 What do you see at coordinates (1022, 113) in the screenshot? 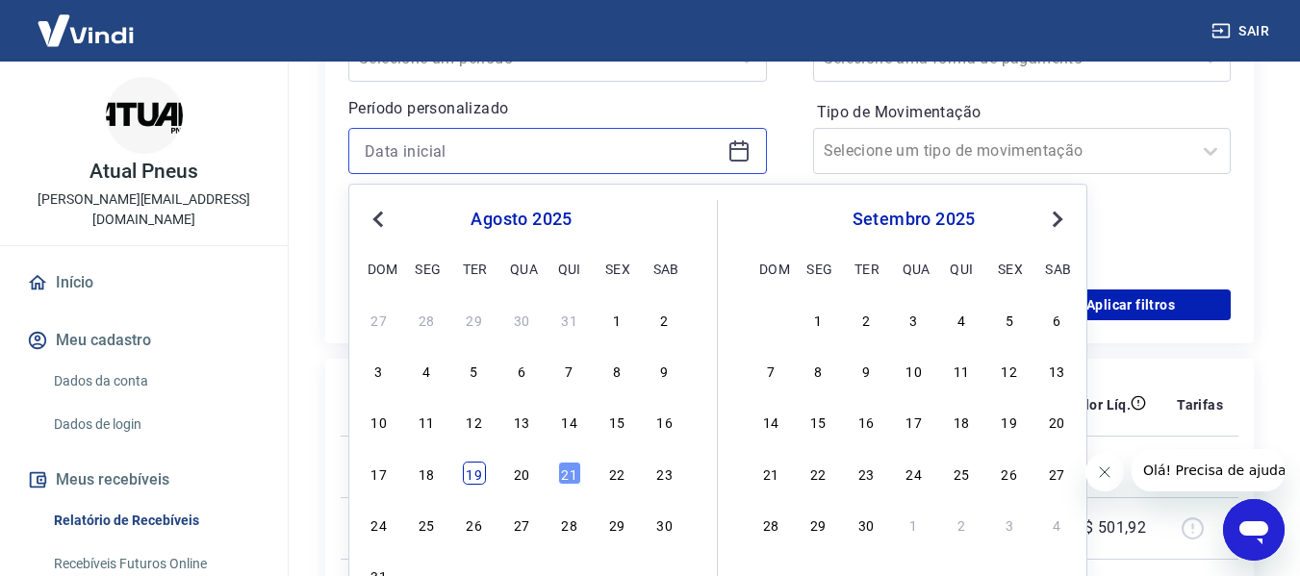
I see `label: Tipo de Movimentação` at bounding box center [1022, 113].